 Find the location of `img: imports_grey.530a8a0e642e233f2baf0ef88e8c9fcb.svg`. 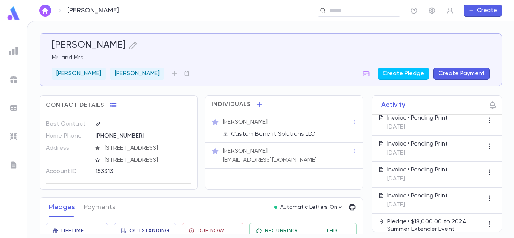

img: imports_grey.530a8a0e642e233f2baf0ef88e8c9fcb.svg is located at coordinates (14, 137).